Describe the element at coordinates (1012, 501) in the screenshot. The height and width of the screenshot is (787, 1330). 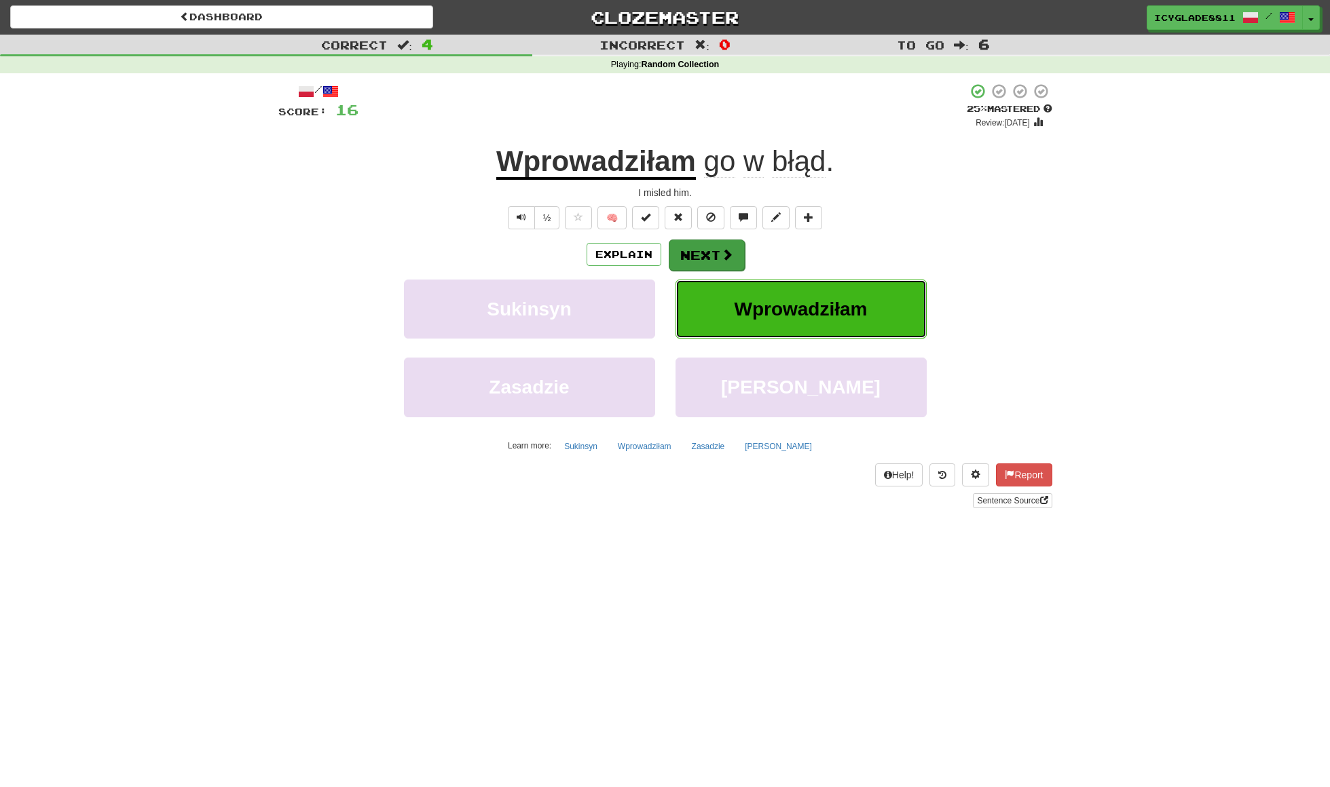
I see `a: Sentence Source` at that location.